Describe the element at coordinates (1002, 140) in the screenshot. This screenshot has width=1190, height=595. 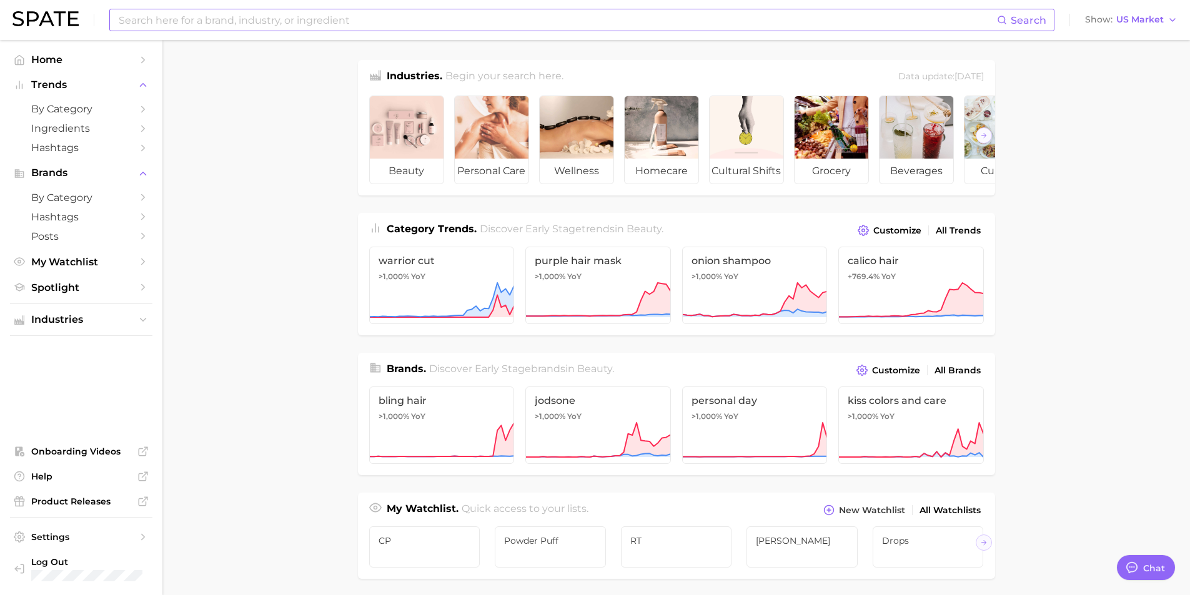
I see `a: culinary` at that location.